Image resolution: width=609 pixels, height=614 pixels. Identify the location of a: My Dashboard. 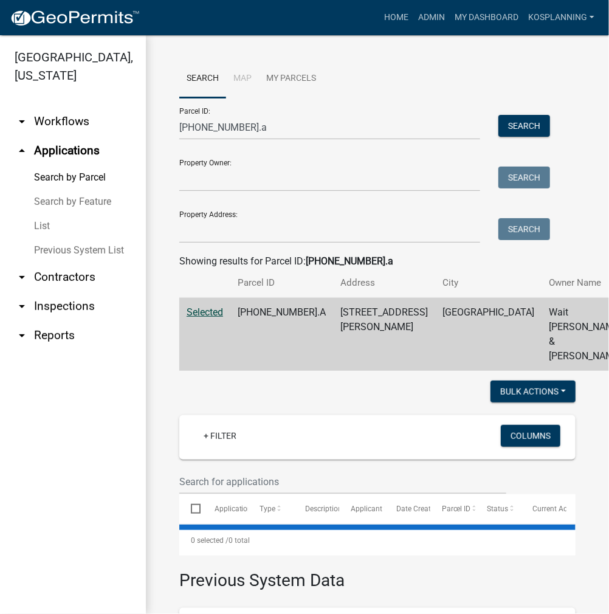
(486, 18).